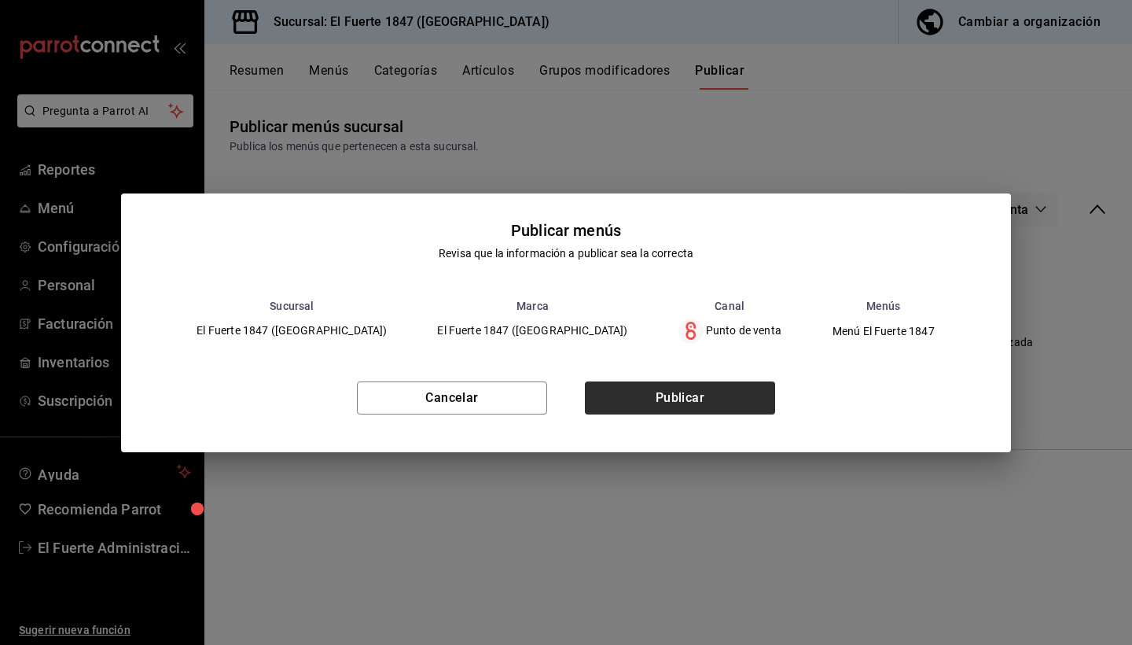  I want to click on div: Punto de venta, so click(729, 331).